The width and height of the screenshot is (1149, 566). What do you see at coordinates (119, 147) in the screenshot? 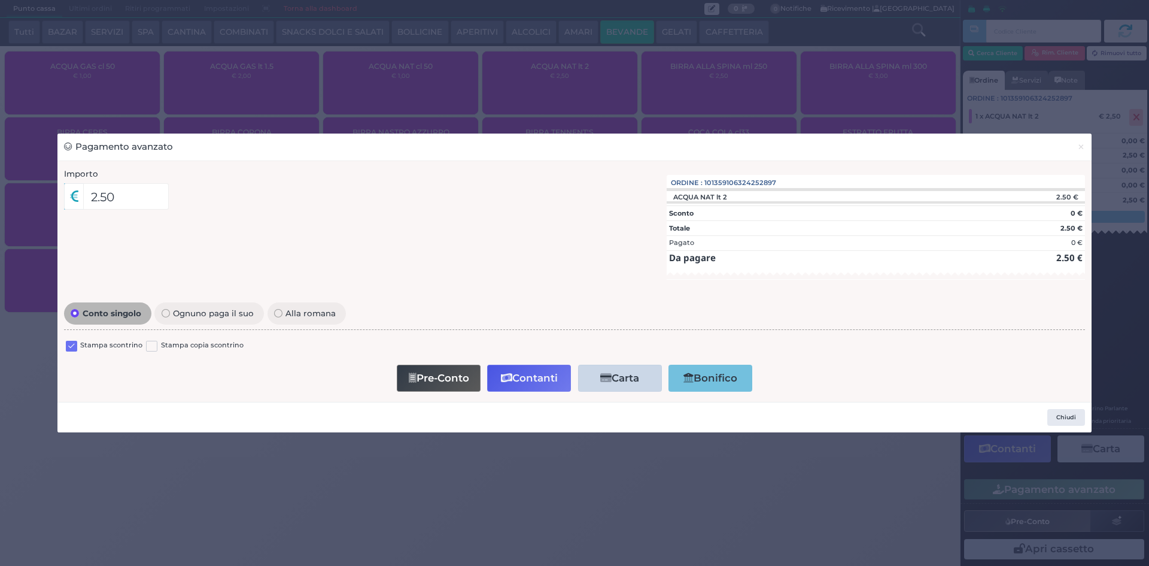
I see `h3: Pagamento avanzato` at bounding box center [119, 147].